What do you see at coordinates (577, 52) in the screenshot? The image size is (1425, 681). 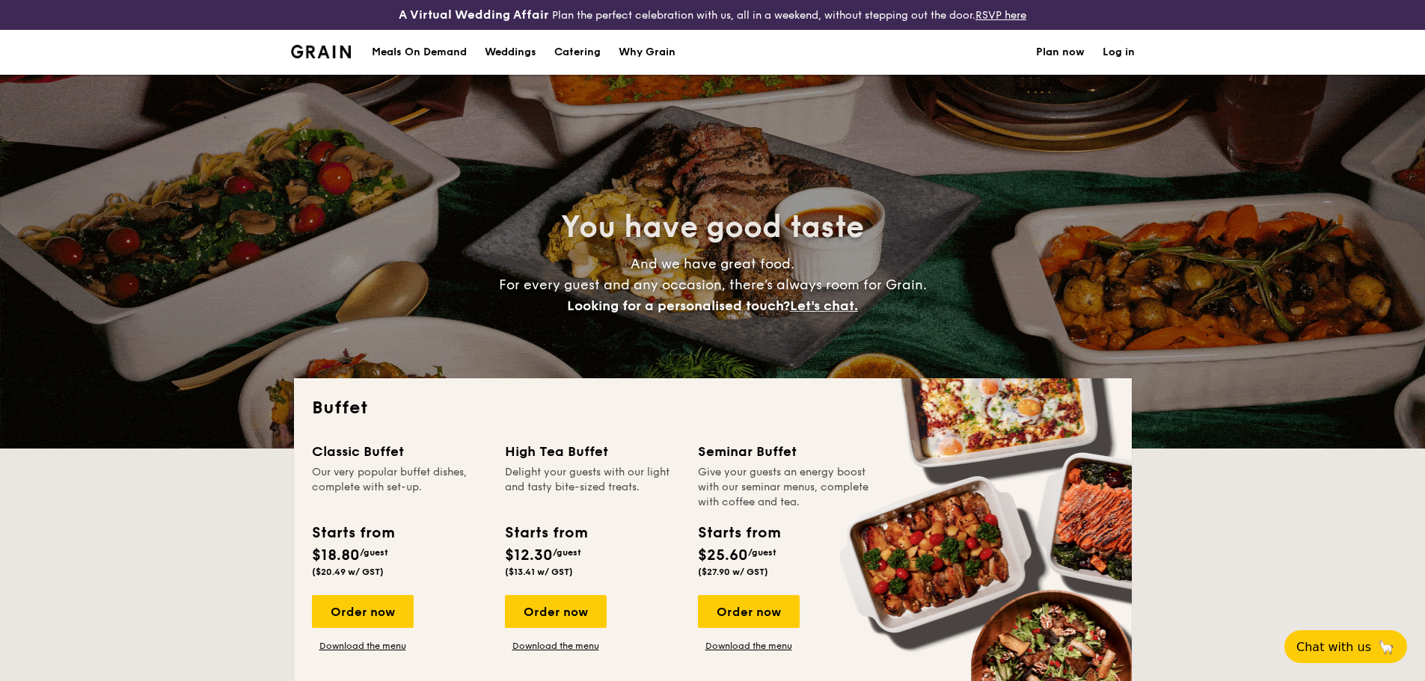 I see `h1: Catering` at bounding box center [577, 52].